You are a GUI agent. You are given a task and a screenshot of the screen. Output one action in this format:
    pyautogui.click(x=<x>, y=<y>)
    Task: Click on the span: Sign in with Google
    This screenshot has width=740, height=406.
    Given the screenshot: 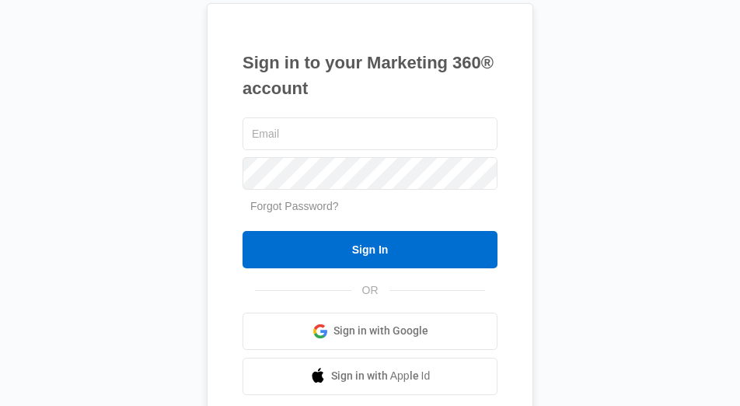 What is the action you would take?
    pyautogui.click(x=381, y=331)
    